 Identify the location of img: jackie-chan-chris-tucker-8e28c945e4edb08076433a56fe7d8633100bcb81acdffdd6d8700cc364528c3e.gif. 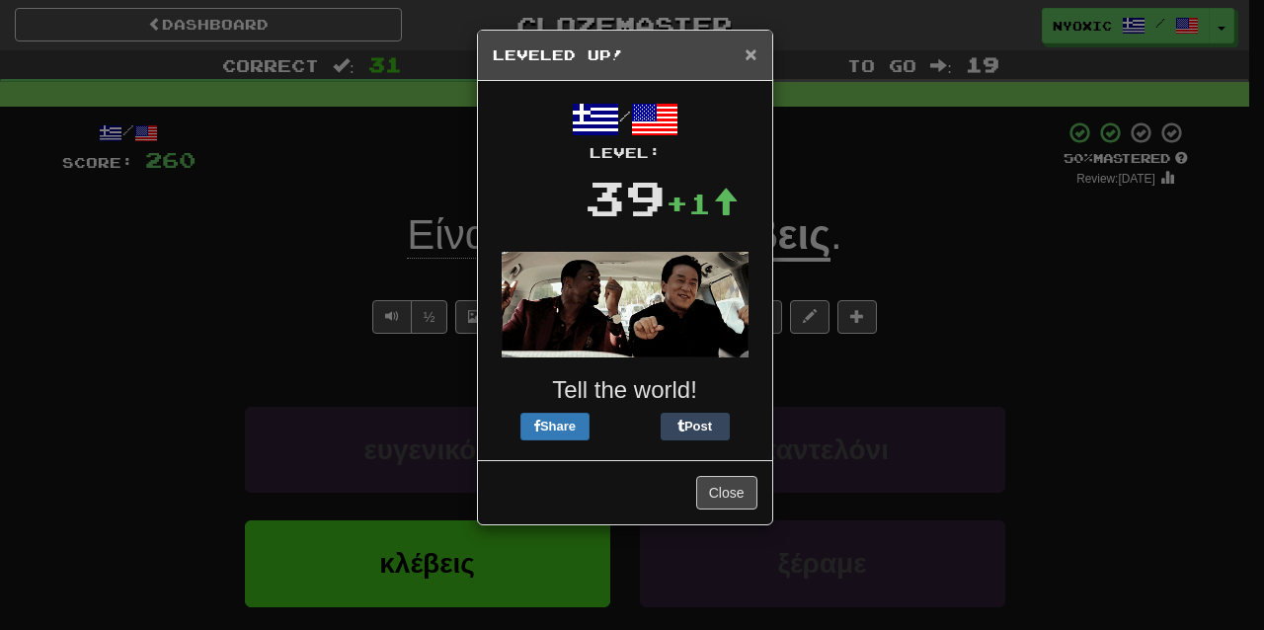
(625, 304).